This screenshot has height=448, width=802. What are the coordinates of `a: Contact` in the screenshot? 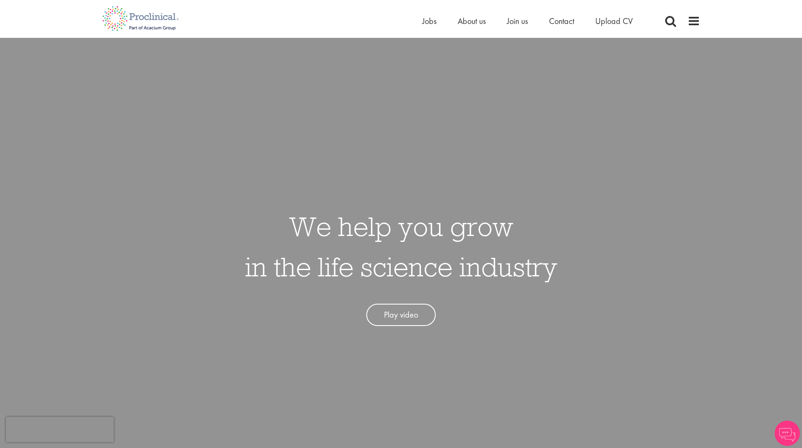 It's located at (561, 21).